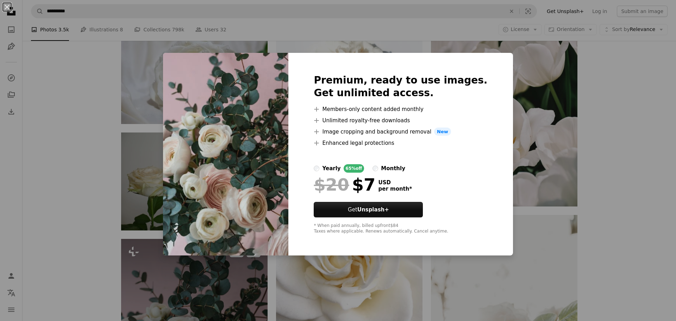 The image size is (676, 321). I want to click on input: monthly, so click(375, 168).